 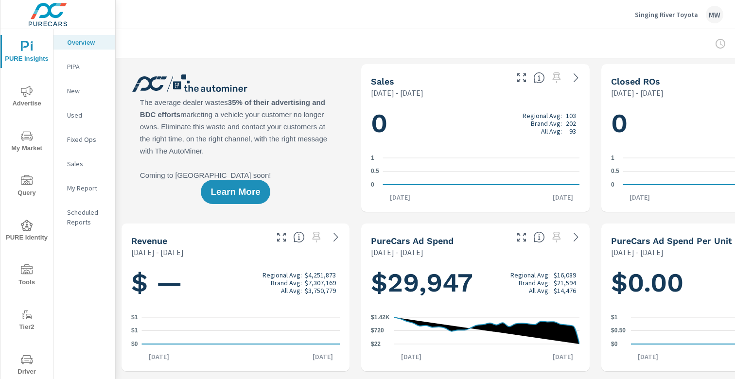 What do you see at coordinates (235, 192) in the screenshot?
I see `span: Learn More` at bounding box center [235, 192].